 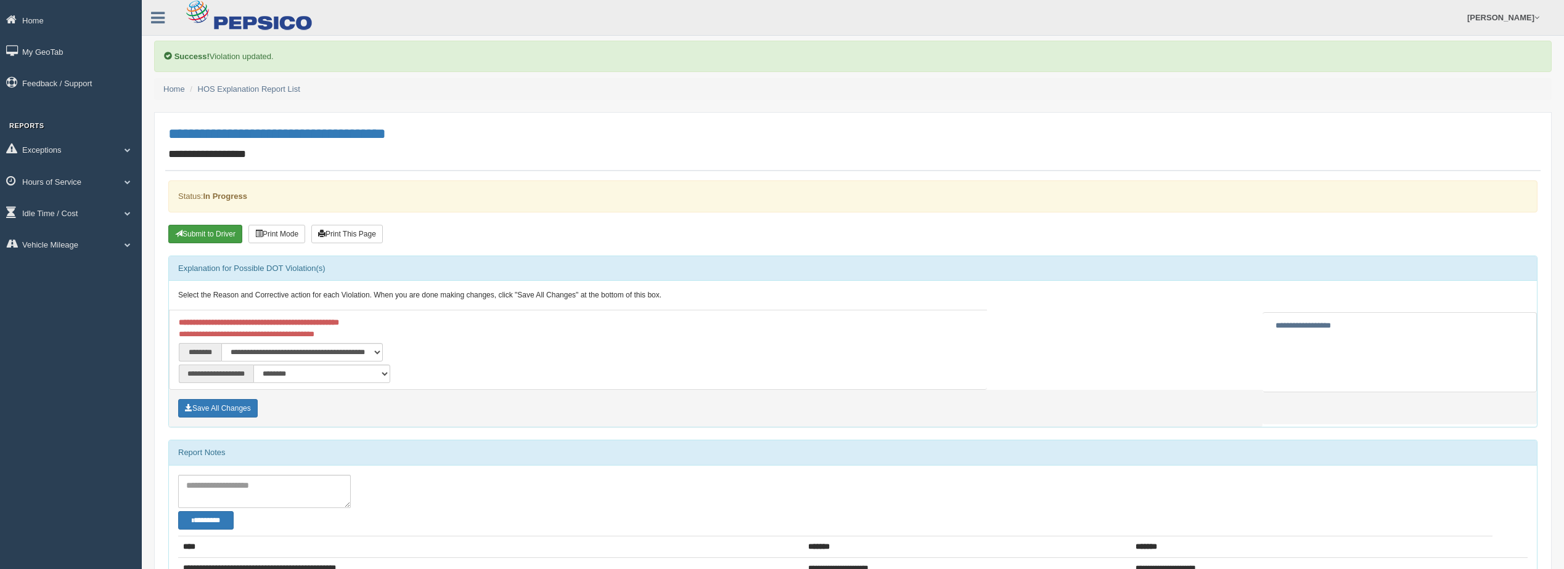 What do you see at coordinates (206, 521) in the screenshot?
I see `button: Change Filter Options` at bounding box center [206, 521].